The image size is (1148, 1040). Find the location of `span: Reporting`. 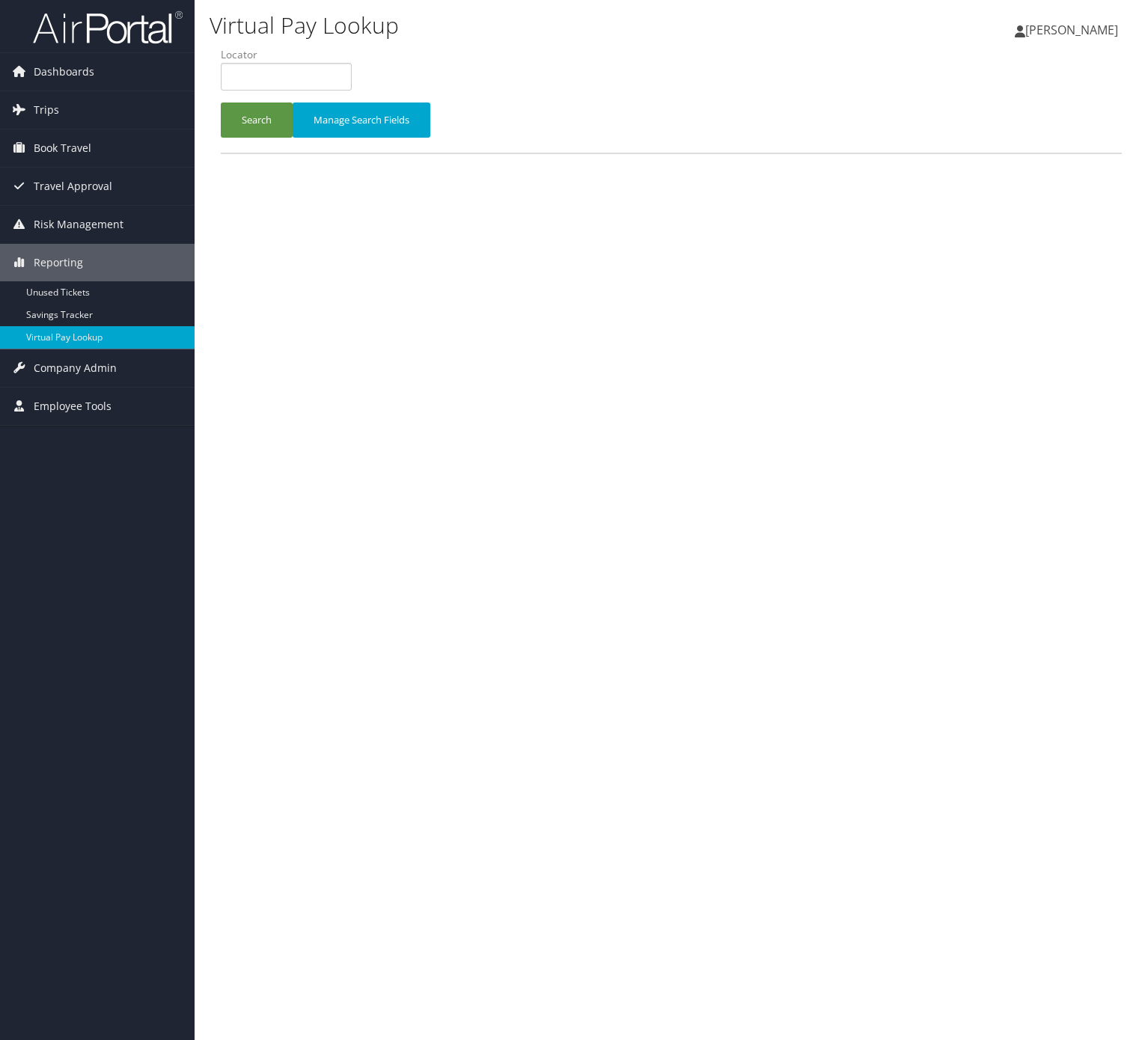

span: Reporting is located at coordinates (58, 263).